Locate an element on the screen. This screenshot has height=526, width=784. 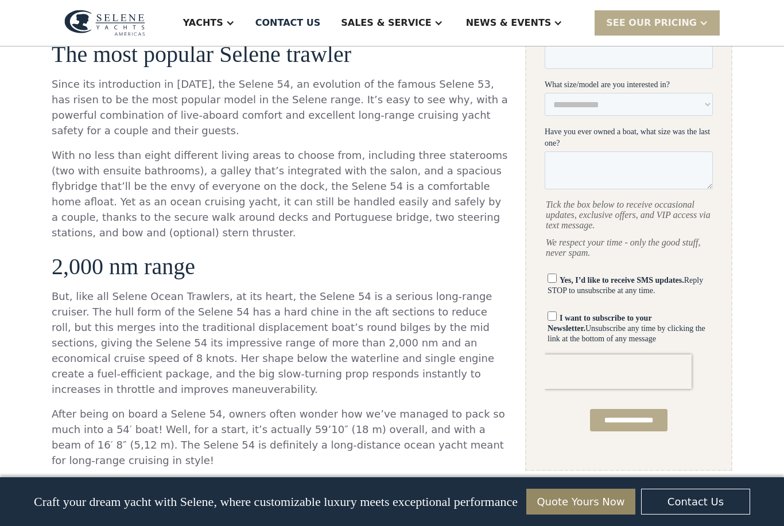
p: Craft your dream yacht with Selene, where customizable luxury meets exceptional performance is located at coordinates (276, 502).